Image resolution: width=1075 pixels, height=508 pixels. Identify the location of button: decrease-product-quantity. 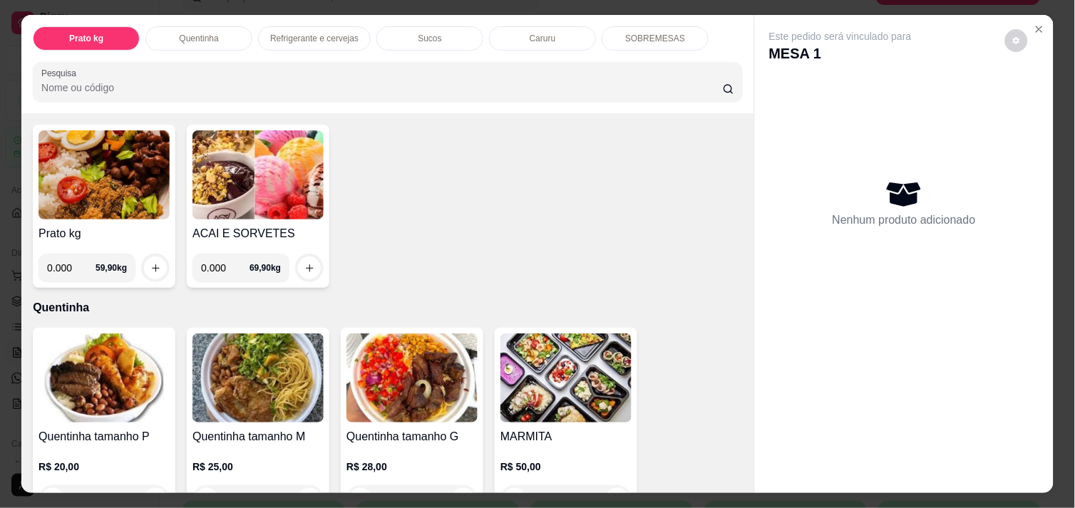
(1017, 41).